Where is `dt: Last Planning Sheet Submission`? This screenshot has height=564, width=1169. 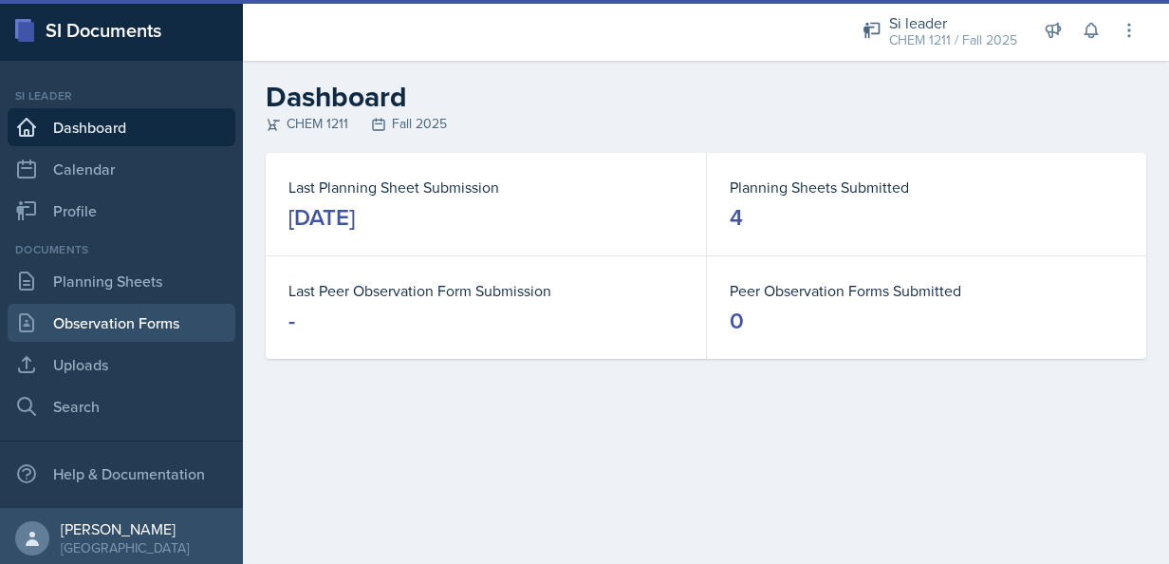 dt: Last Planning Sheet Submission is located at coordinates (486, 187).